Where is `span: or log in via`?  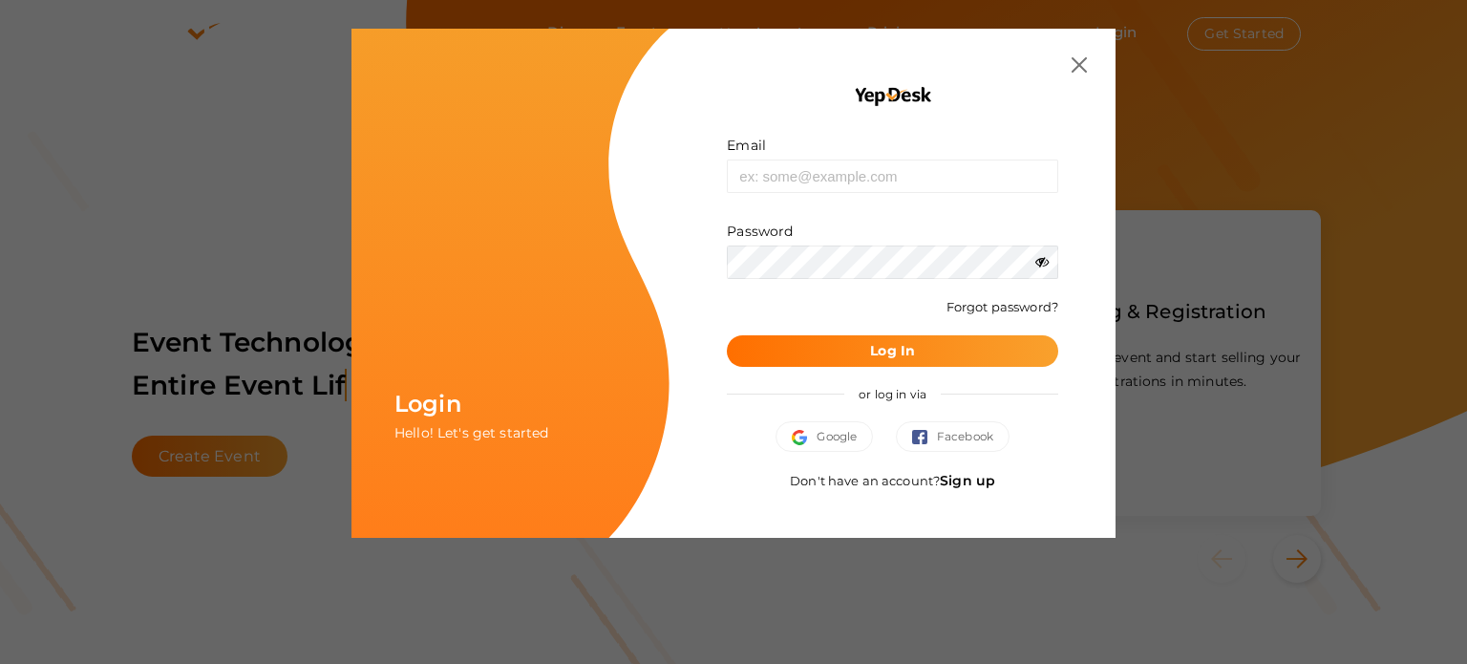 span: or log in via is located at coordinates (892, 393).